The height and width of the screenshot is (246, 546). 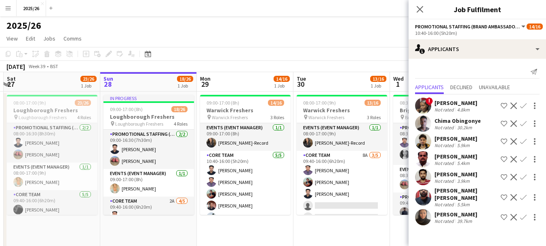 I want to click on span: 27, so click(x=11, y=84).